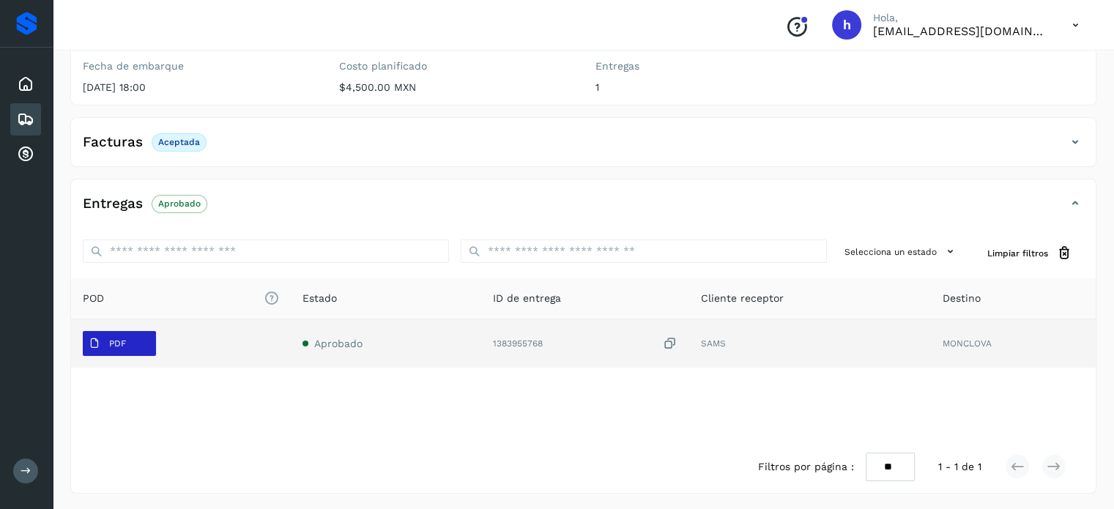  What do you see at coordinates (961, 31) in the screenshot?
I see `p: hpichardo@karesan.com.mx` at bounding box center [961, 31].